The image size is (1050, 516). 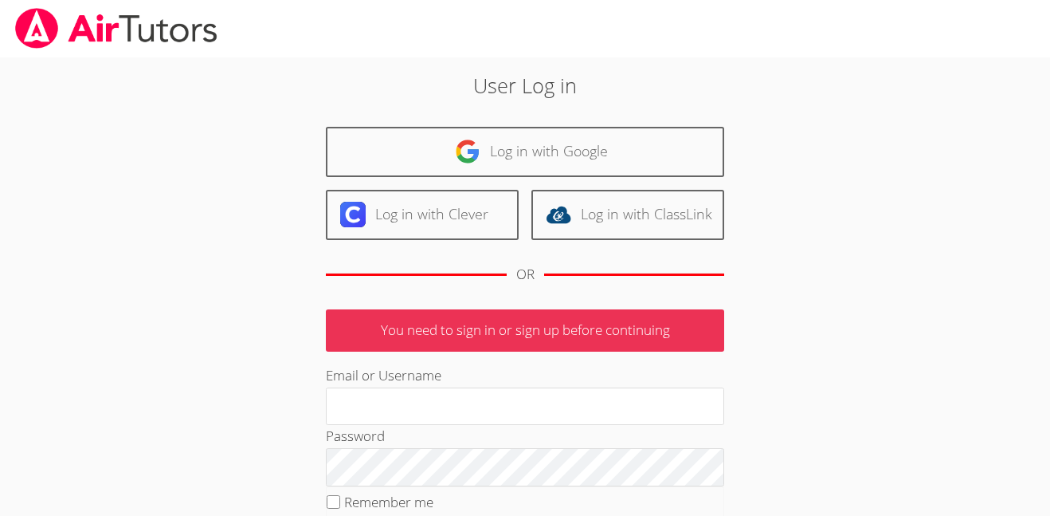 I want to click on p: You need to sign in or sign up before continuing, so click(x=525, y=330).